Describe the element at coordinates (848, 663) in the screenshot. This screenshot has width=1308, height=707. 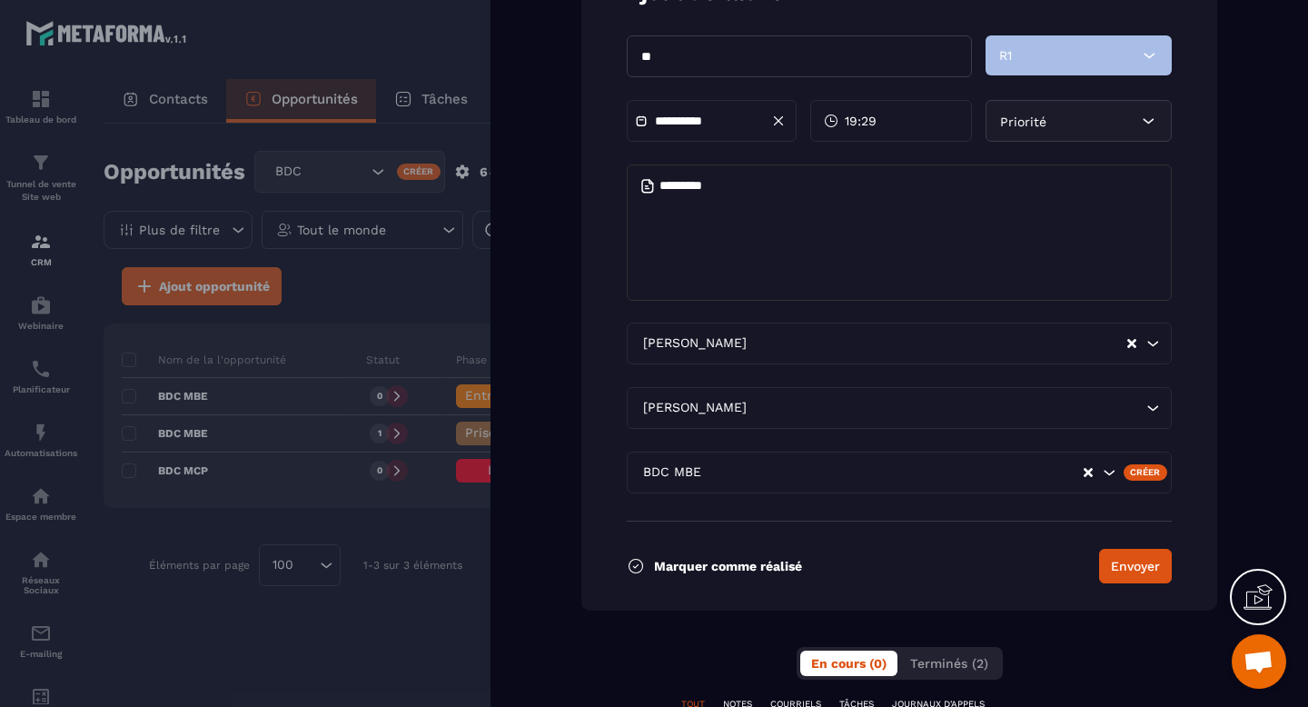
I see `span: En cours (0)` at that location.